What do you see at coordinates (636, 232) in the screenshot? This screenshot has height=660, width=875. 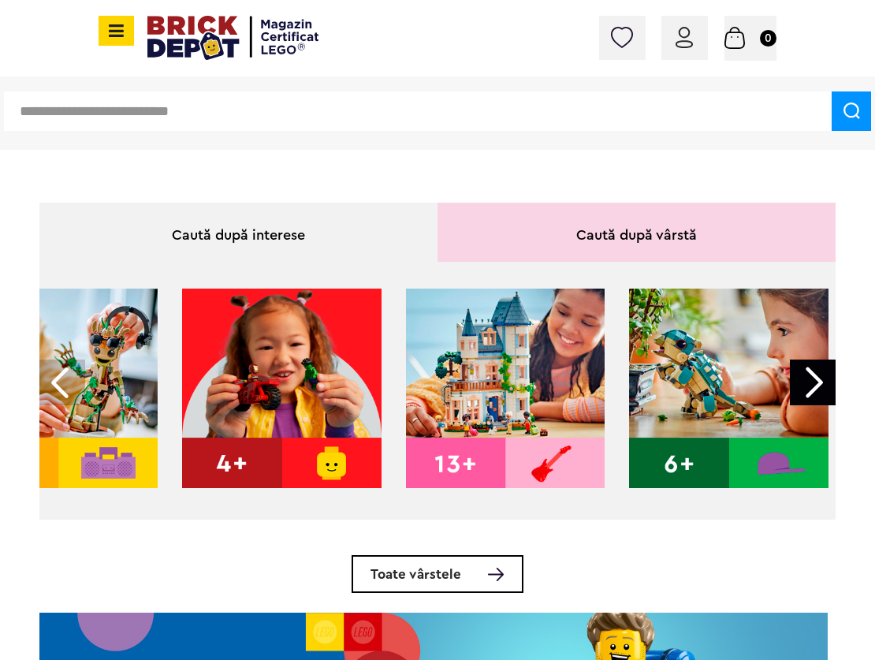 I see `div: Caută după vârstă` at bounding box center [636, 232].